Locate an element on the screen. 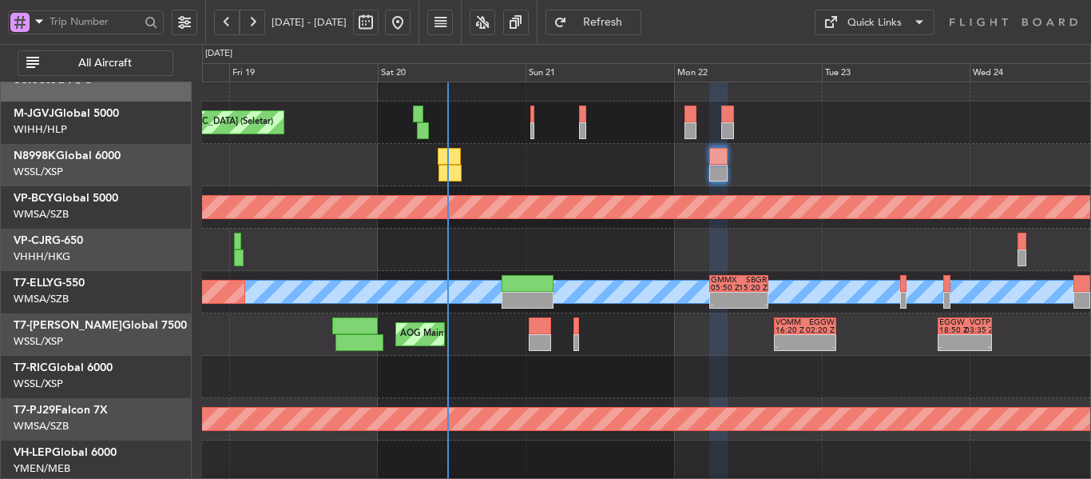  div: VOMM is located at coordinates (790, 322).